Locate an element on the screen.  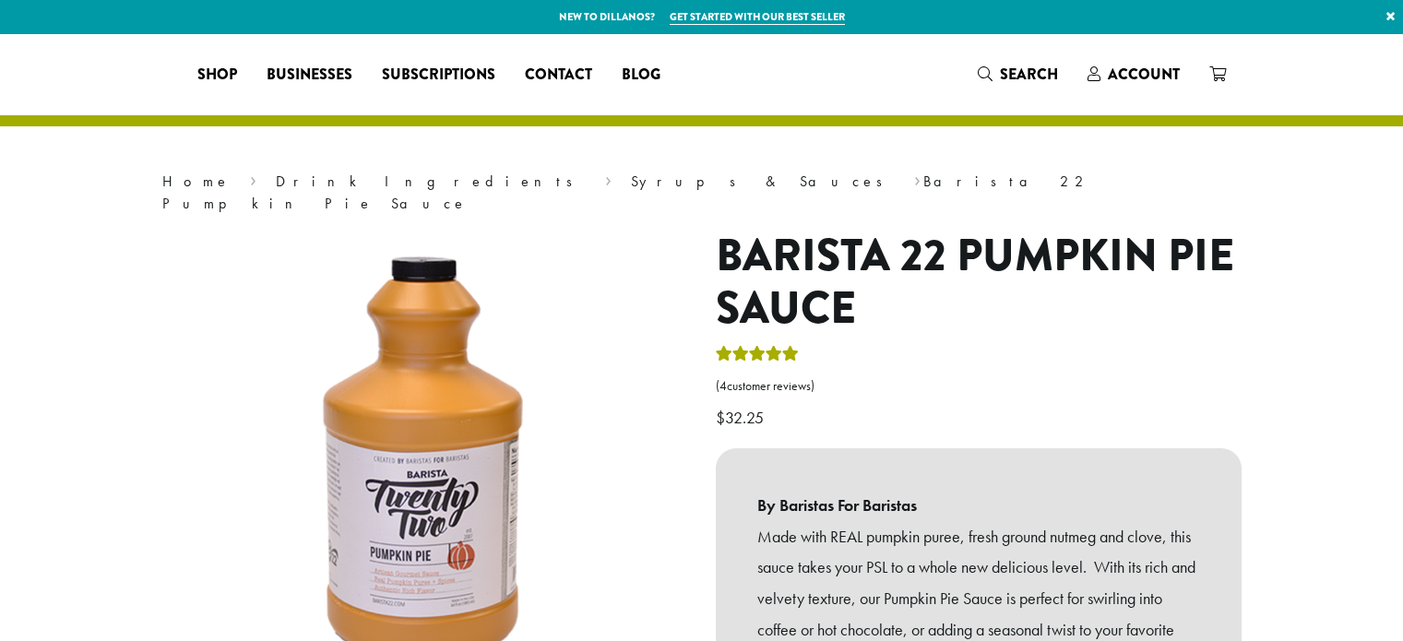
a: Shop is located at coordinates (217, 75).